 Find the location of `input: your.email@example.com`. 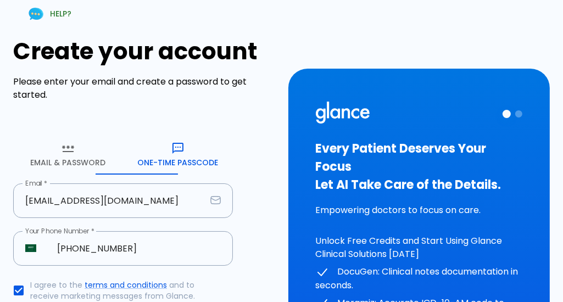

input: your.email@example.com is located at coordinates (109, 200).